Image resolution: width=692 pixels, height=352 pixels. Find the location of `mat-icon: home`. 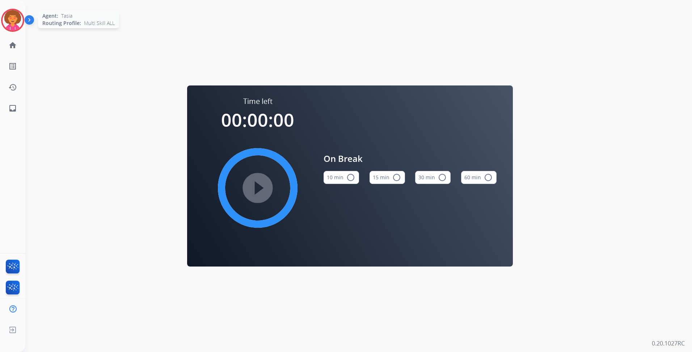

mat-icon: home is located at coordinates (13, 45).